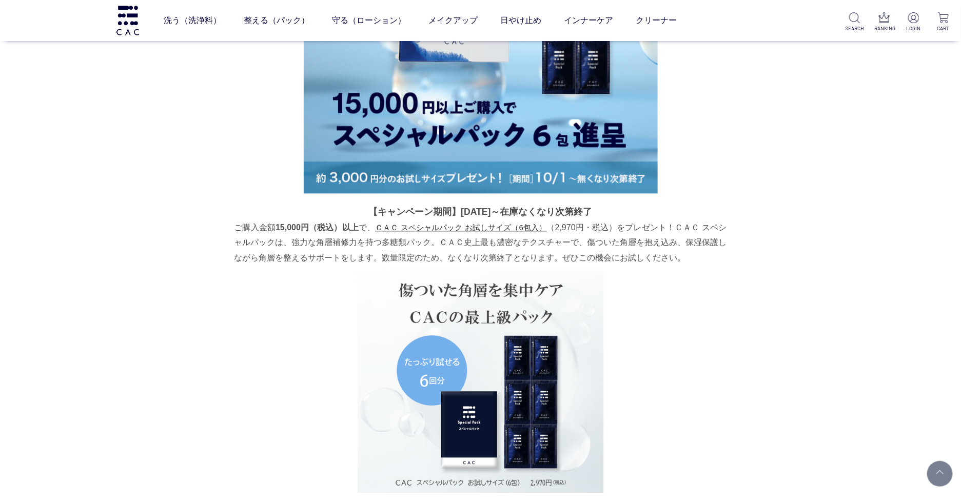 The height and width of the screenshot is (503, 961). Describe the element at coordinates (369, 21) in the screenshot. I see `a: 守る（ローション）` at that location.